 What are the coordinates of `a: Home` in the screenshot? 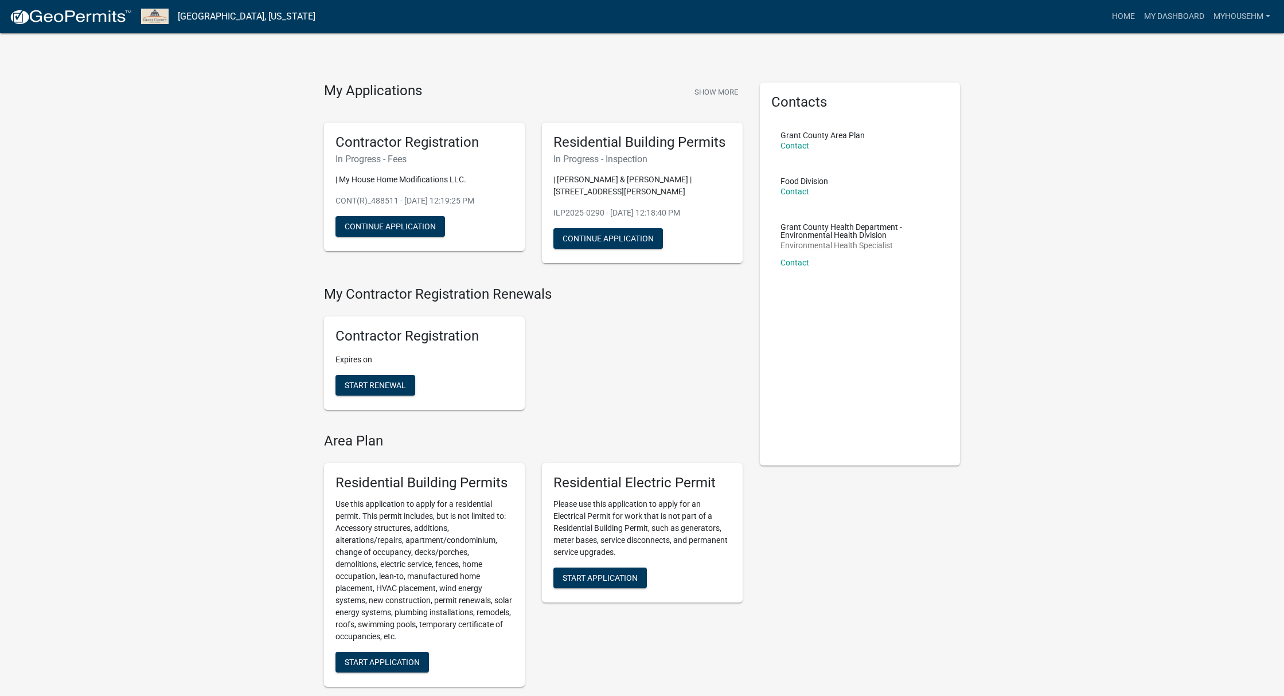 It's located at (1124, 17).